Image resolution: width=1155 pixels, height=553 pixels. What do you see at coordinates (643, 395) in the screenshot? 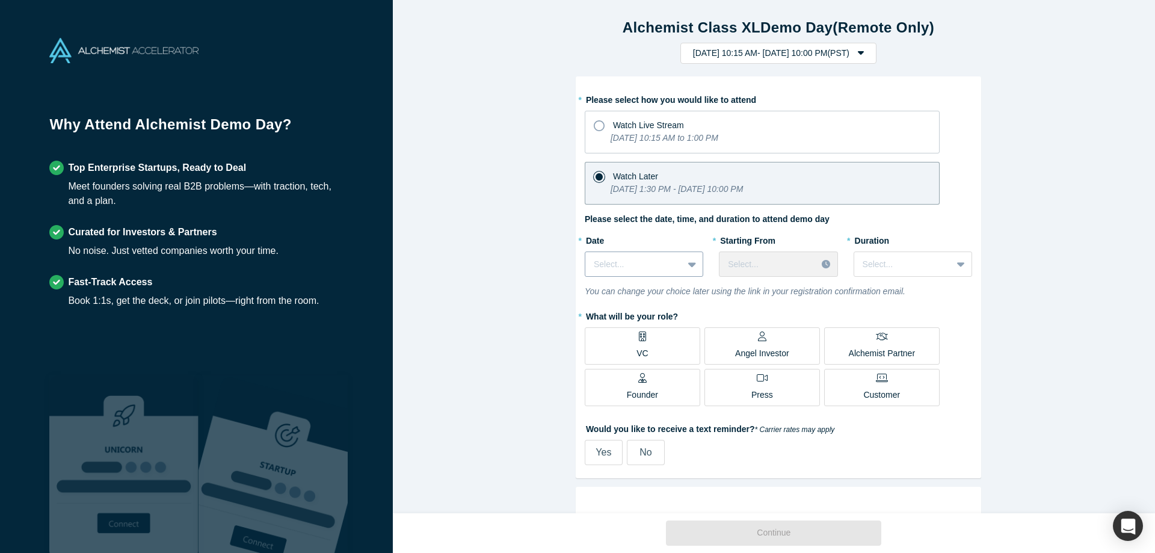
I see `p: Founder` at bounding box center [643, 395].